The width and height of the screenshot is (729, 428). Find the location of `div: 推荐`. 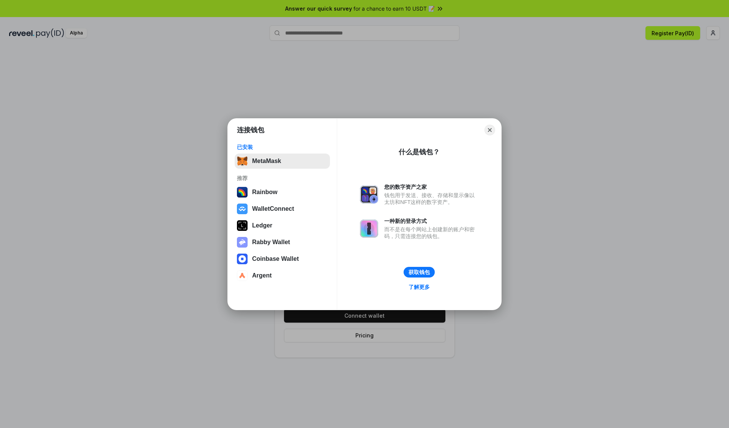

div: 推荐 is located at coordinates (282, 178).